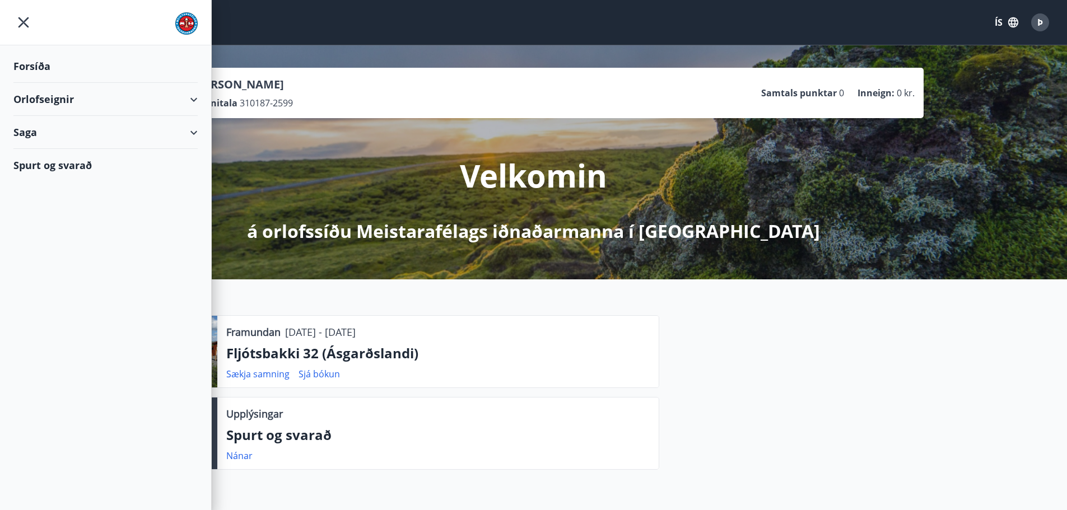 This screenshot has width=1067, height=510. I want to click on button: Þ, so click(1040, 22).